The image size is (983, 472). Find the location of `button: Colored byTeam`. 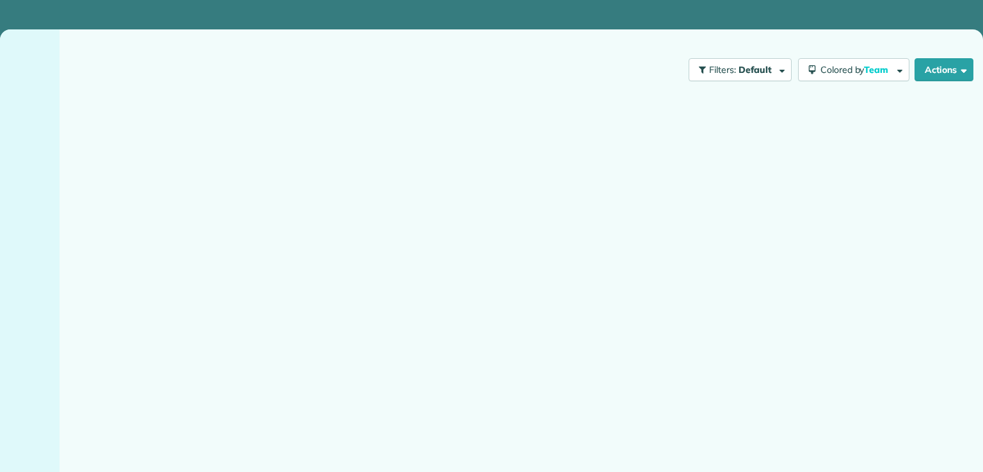

button: Colored byTeam is located at coordinates (854, 70).